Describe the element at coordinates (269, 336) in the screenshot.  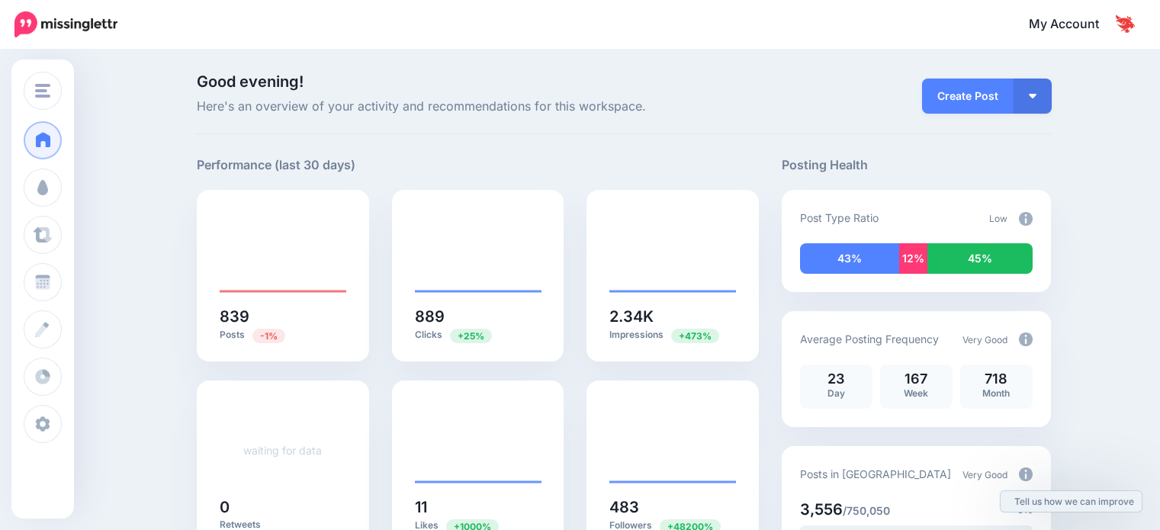
I see `span: Previous period: 848` at that location.